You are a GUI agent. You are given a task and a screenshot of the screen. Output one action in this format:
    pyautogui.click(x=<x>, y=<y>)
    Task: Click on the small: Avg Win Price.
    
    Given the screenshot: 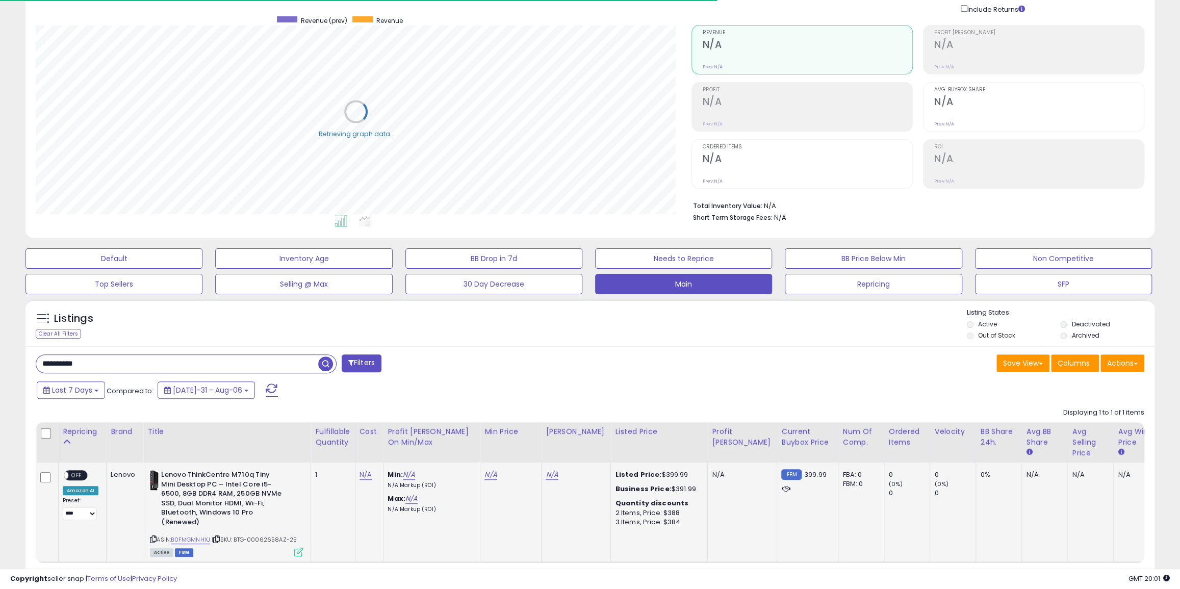 What is the action you would take?
    pyautogui.click(x=1121, y=452)
    